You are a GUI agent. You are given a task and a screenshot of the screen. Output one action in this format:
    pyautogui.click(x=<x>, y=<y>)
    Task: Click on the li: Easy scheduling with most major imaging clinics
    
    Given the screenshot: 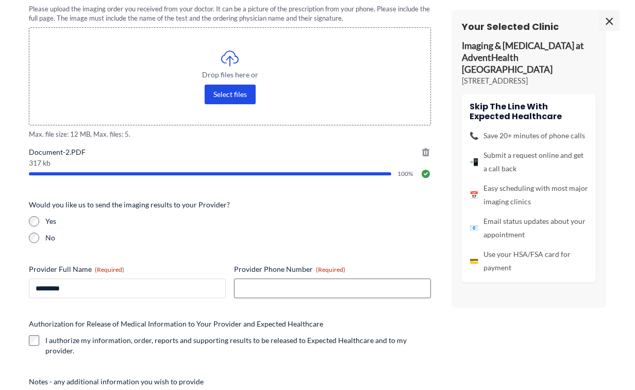 What is the action you would take?
    pyautogui.click(x=529, y=195)
    